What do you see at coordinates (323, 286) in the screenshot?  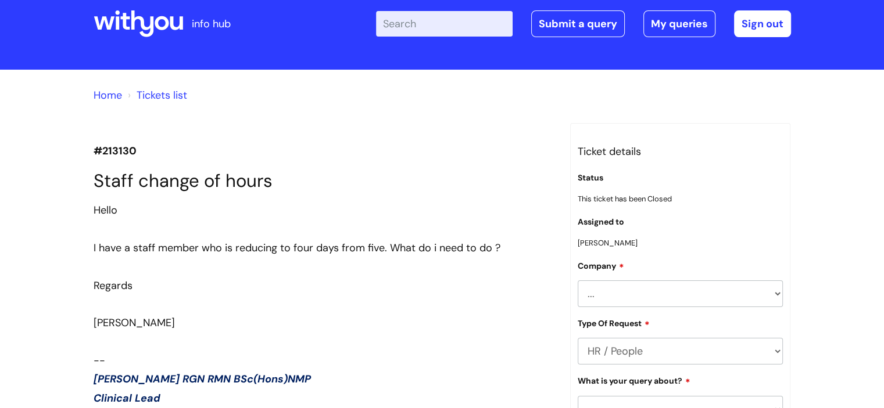 I see `div: Regards` at bounding box center [323, 286].